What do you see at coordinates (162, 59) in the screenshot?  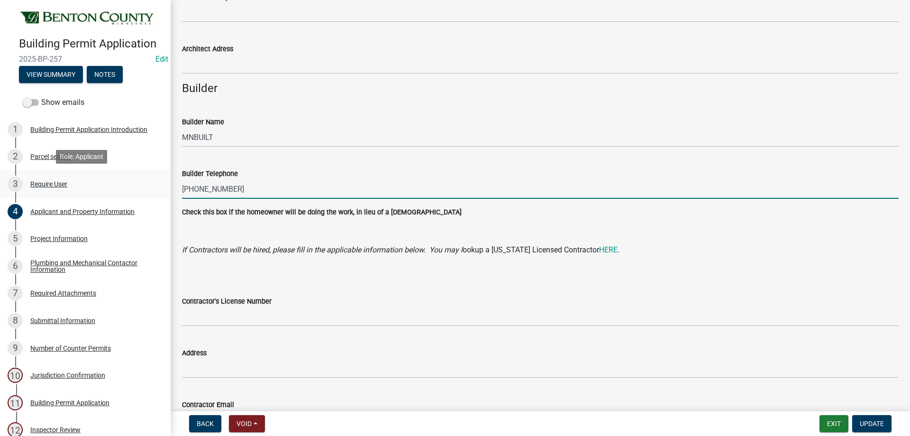 I see `a: Edit` at bounding box center [162, 59].